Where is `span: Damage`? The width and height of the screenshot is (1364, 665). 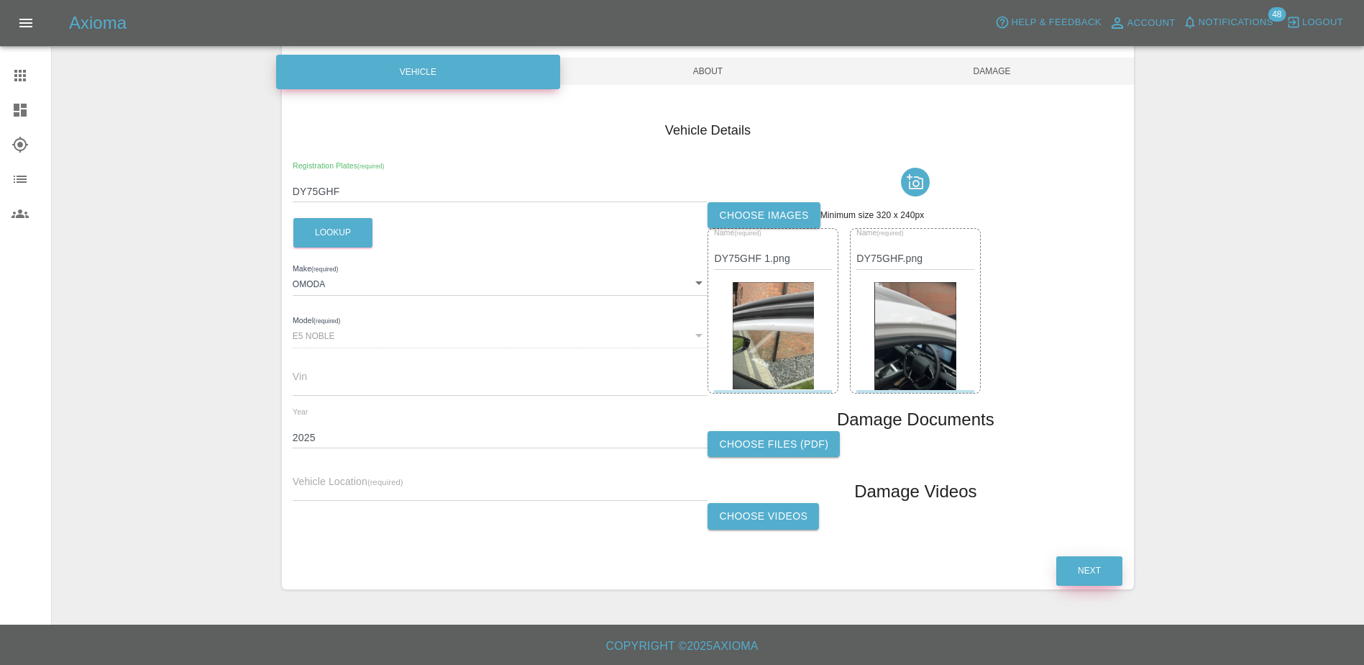 span: Damage is located at coordinates (992, 71).